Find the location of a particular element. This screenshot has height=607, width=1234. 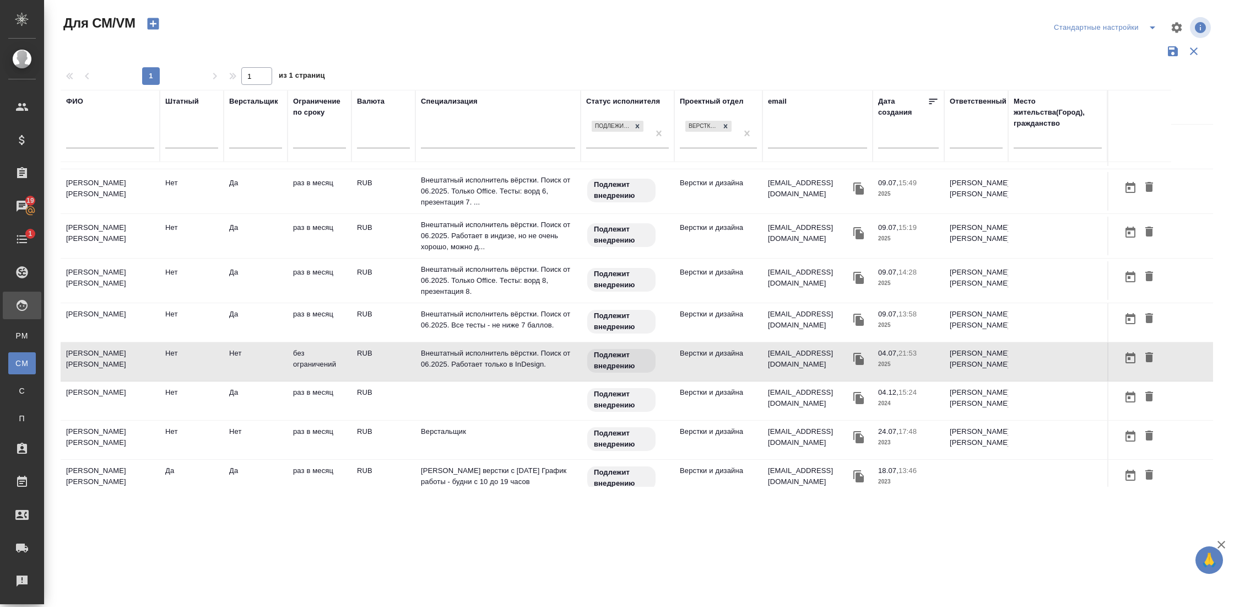

div: Штатный is located at coordinates (182, 101).